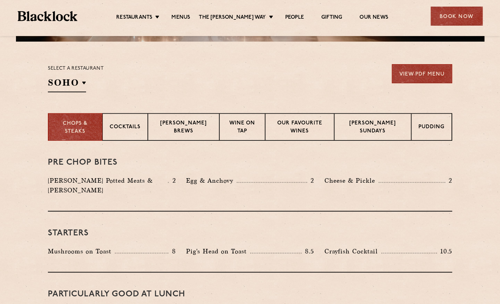  Describe the element at coordinates (76, 69) in the screenshot. I see `p: Select a restaurant` at that location.